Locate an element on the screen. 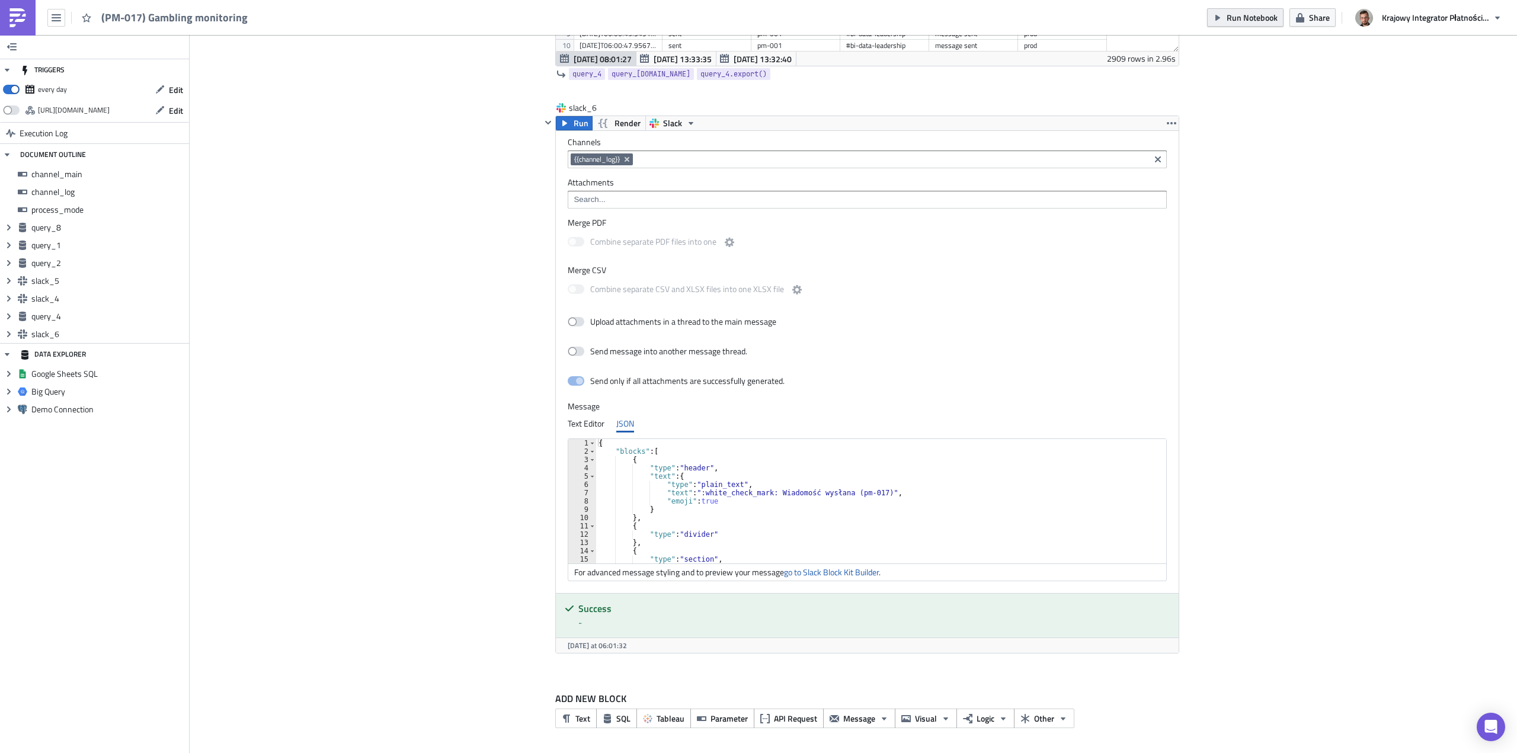 The width and height of the screenshot is (1517, 753). span: query_4.export() is located at coordinates (734, 74).